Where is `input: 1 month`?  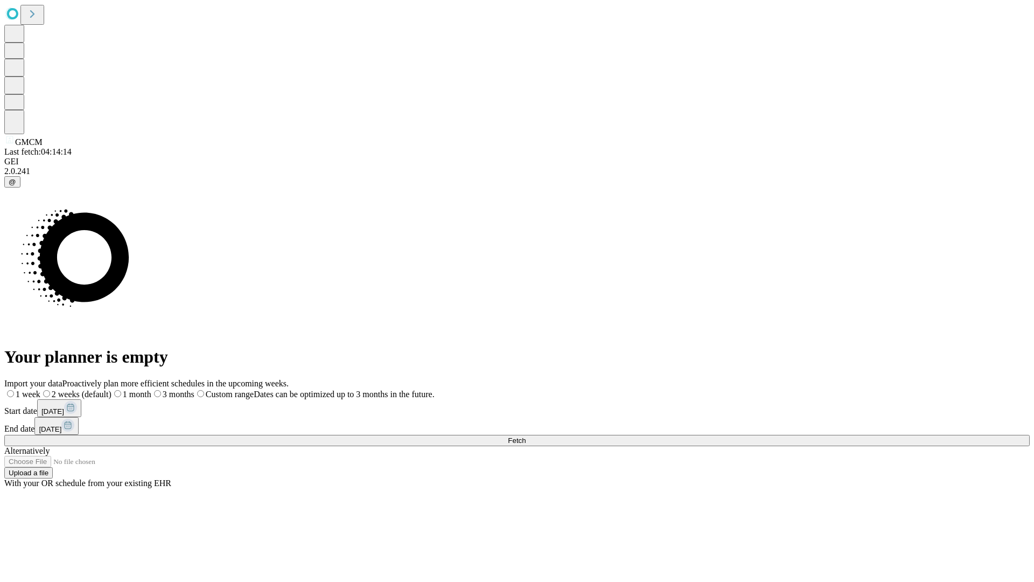 input: 1 month is located at coordinates (117, 393).